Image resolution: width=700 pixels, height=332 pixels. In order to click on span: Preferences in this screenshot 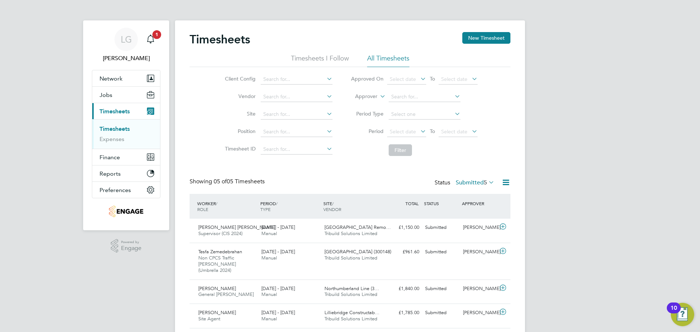, I will do `click(115, 190)`.